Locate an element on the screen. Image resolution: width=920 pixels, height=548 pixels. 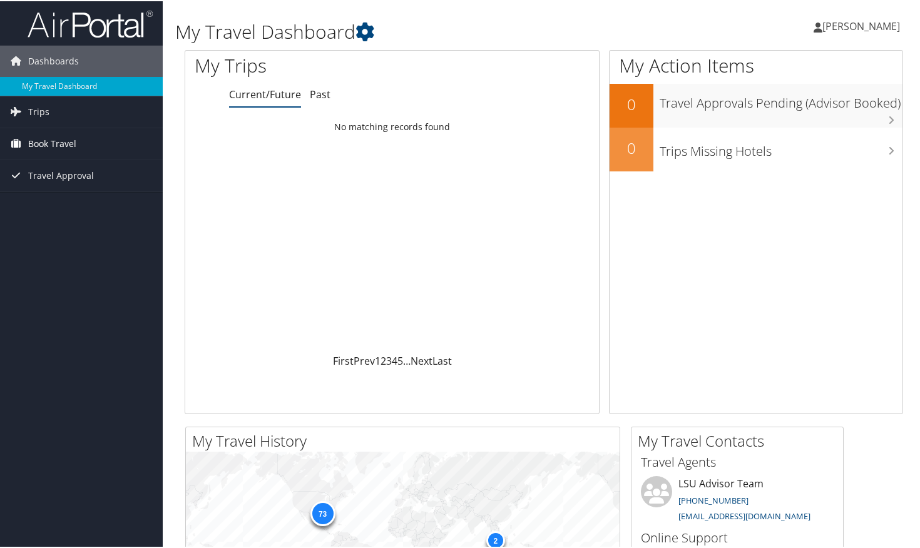
h3: Online Support is located at coordinates (737, 537).